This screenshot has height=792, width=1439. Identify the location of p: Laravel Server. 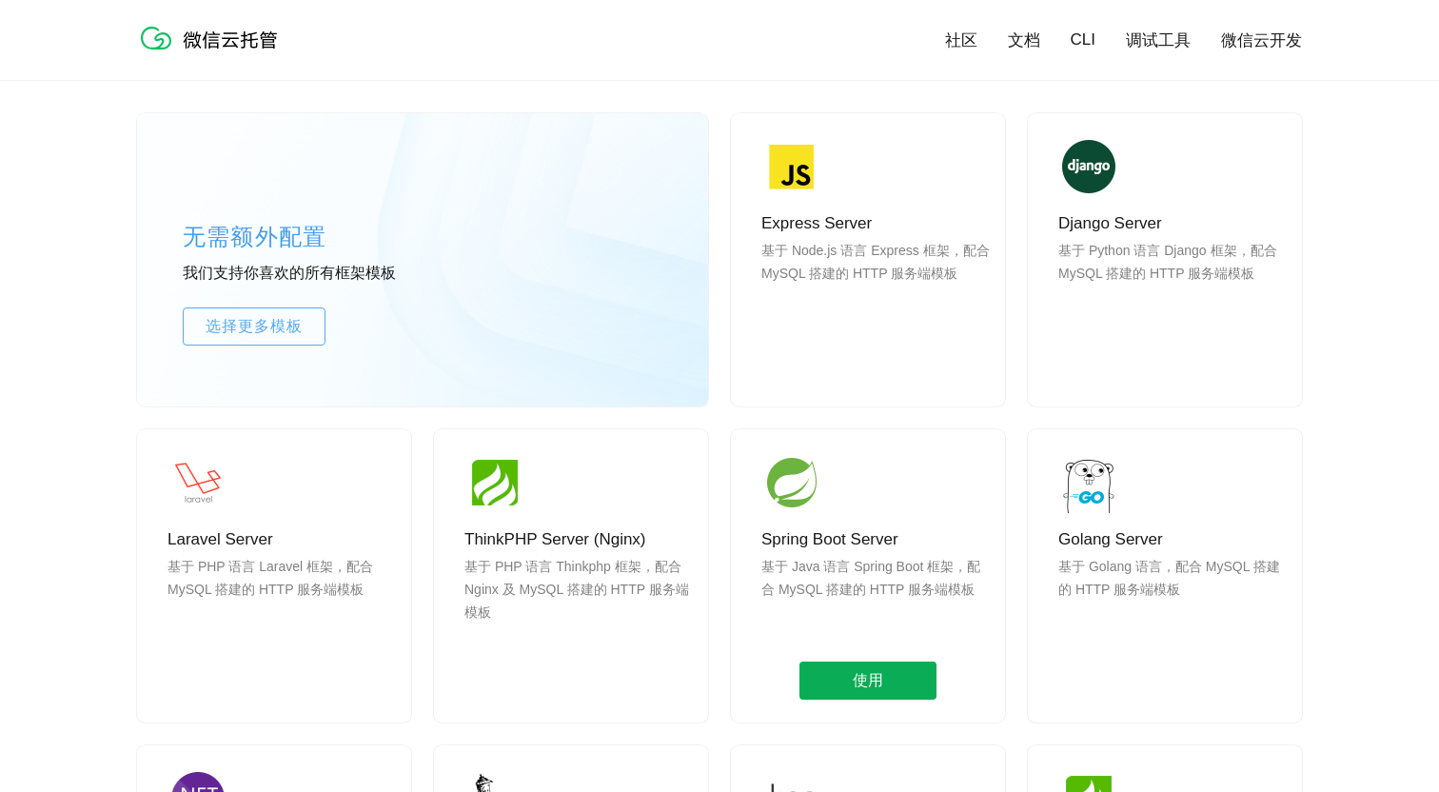
(282, 539).